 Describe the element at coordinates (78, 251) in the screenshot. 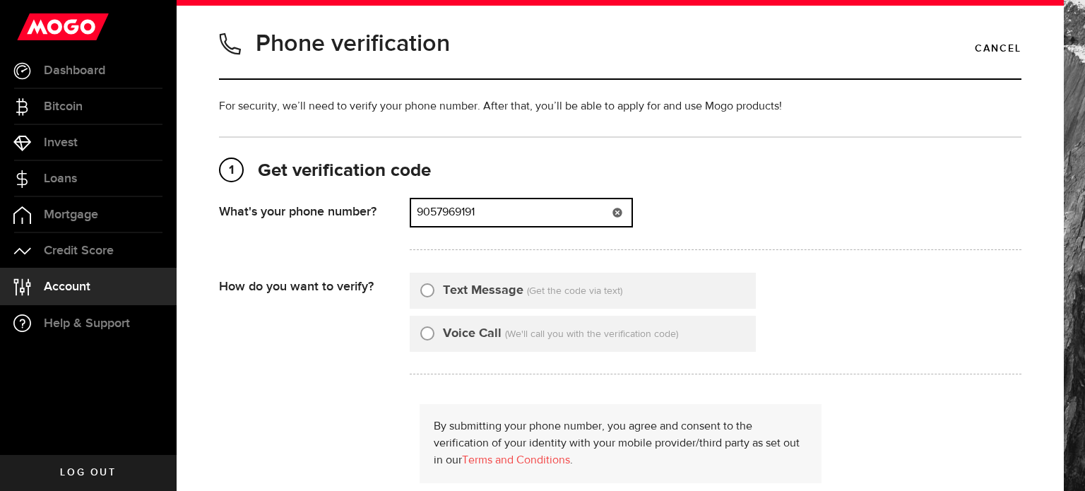

I see `span: Credit Score` at that location.